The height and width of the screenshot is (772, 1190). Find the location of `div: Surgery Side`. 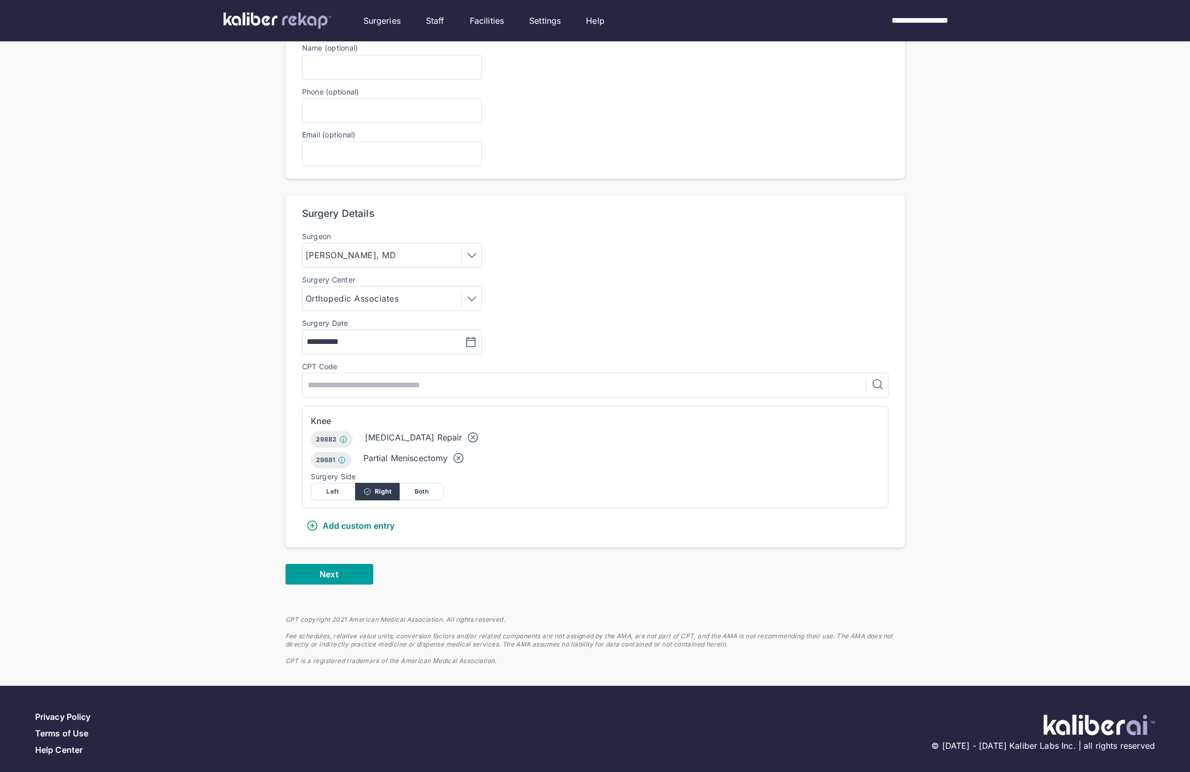

div: Surgery Side is located at coordinates (595, 476).